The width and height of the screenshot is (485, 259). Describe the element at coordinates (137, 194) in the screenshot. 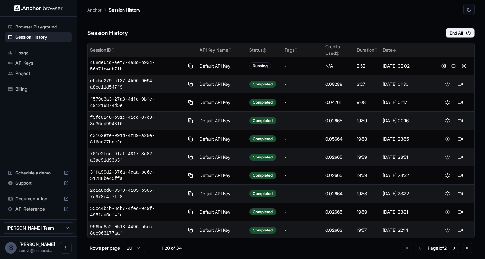

I see `span: 2c1a6ed6-9570-4105-b506-7e978e4f7ff8` at that location.